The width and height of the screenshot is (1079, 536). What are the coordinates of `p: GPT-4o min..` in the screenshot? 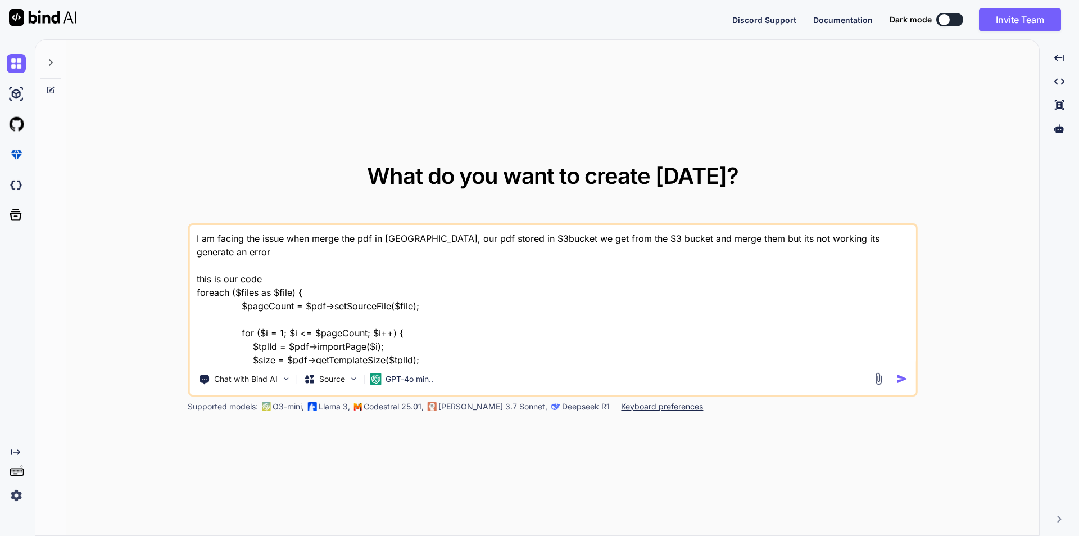 It's located at (409, 379).